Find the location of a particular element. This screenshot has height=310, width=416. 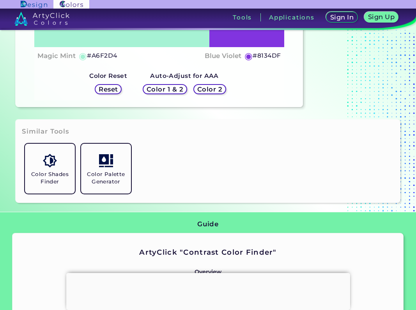

h3: Tools is located at coordinates (242, 17).